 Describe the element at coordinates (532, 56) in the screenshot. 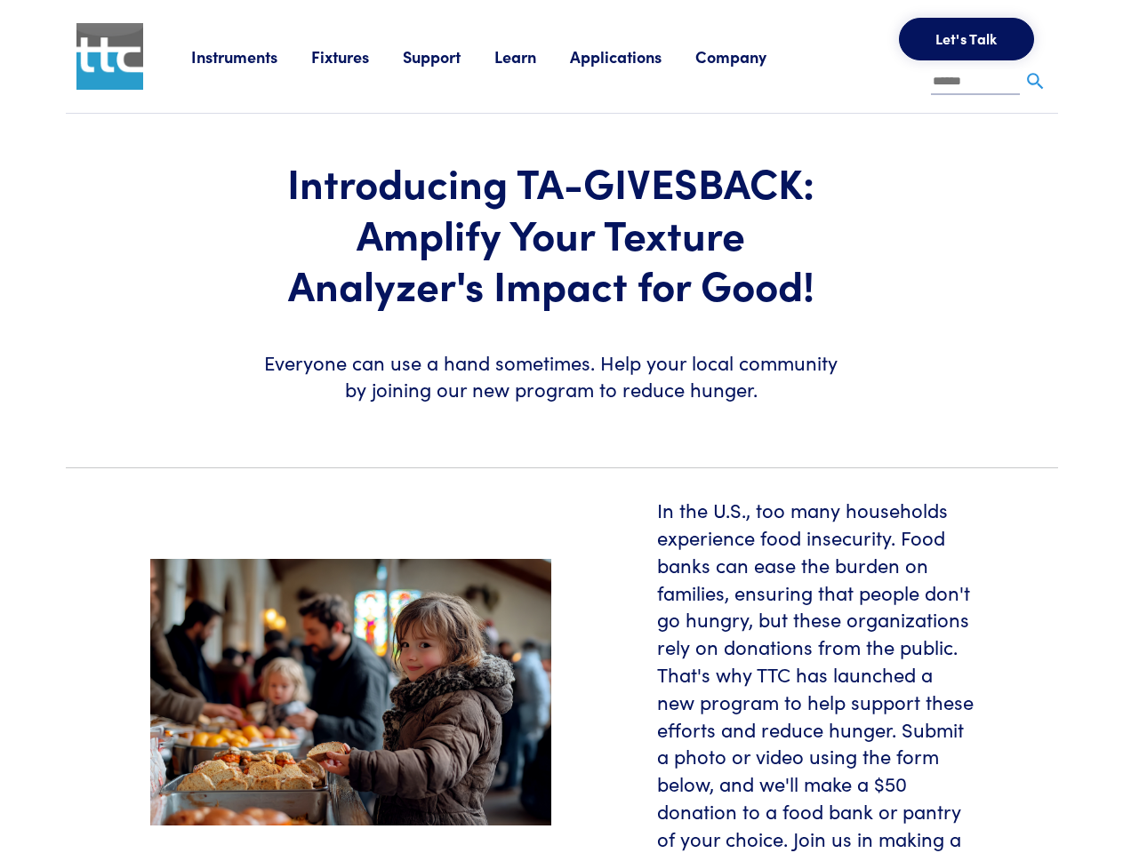

I see `a: Learn` at that location.